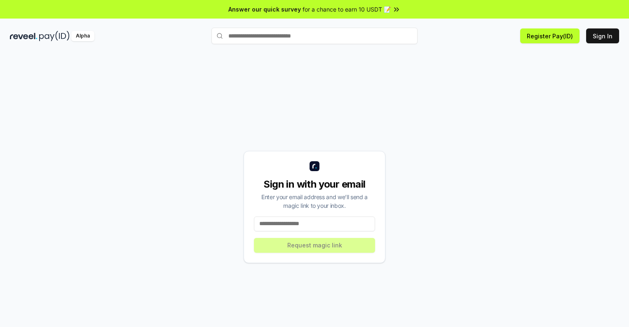 This screenshot has height=327, width=629. I want to click on span: for a chance to earn 10 USDT 📝, so click(346, 9).